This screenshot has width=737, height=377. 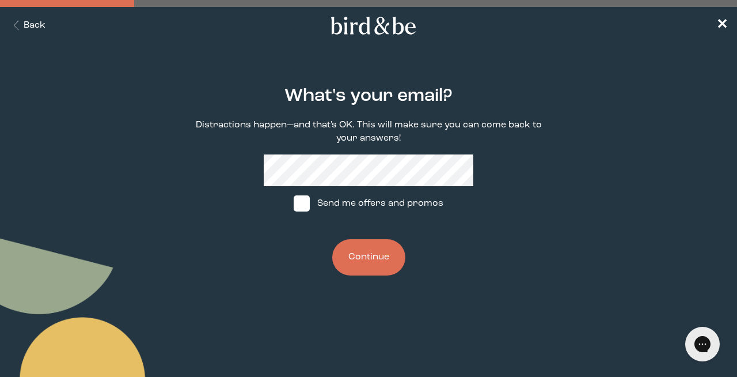 What do you see at coordinates (369, 132) in the screenshot?
I see `p: Distractions happen—and that's OK. This will make sure you can come back to your answers!` at bounding box center [369, 132].